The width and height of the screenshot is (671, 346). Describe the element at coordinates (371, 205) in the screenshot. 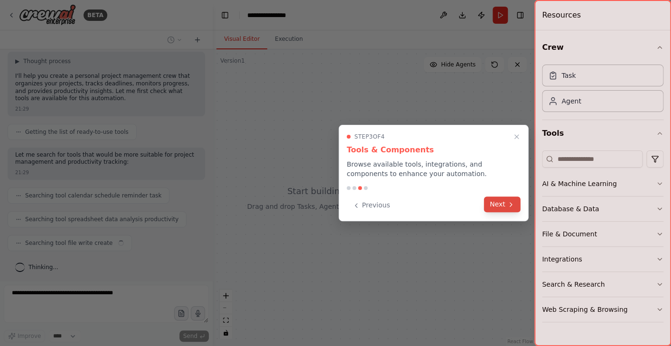

I see `button: Previous` at that location.